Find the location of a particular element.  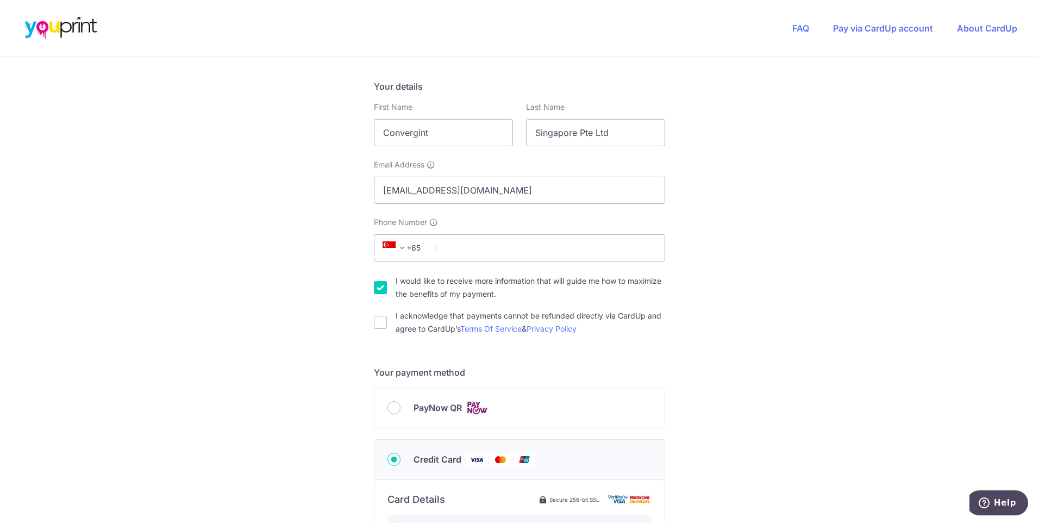

span: PayNow QR is located at coordinates (437, 407).